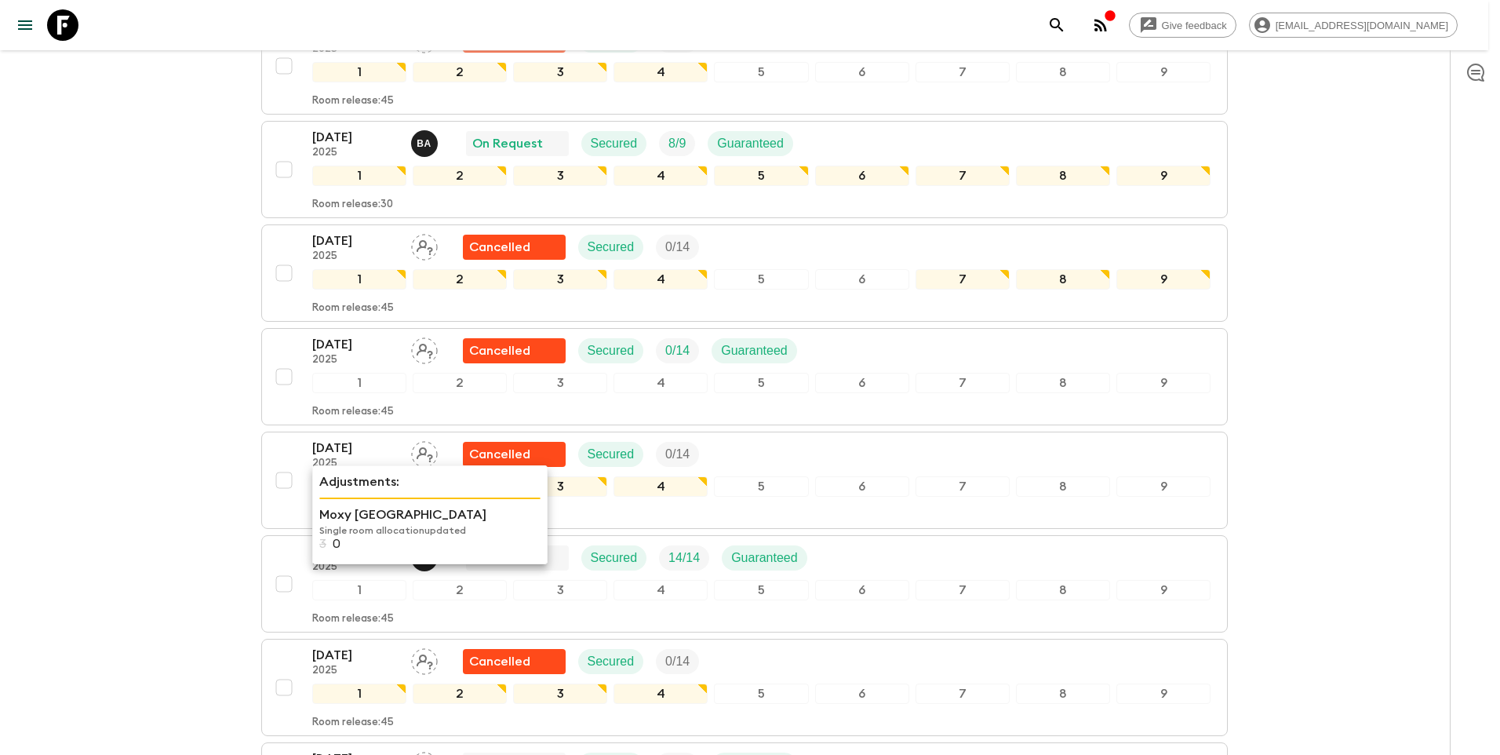 This screenshot has height=755, width=1500. Describe the element at coordinates (352, 205) in the screenshot. I see `p: Room release: 30` at that location.